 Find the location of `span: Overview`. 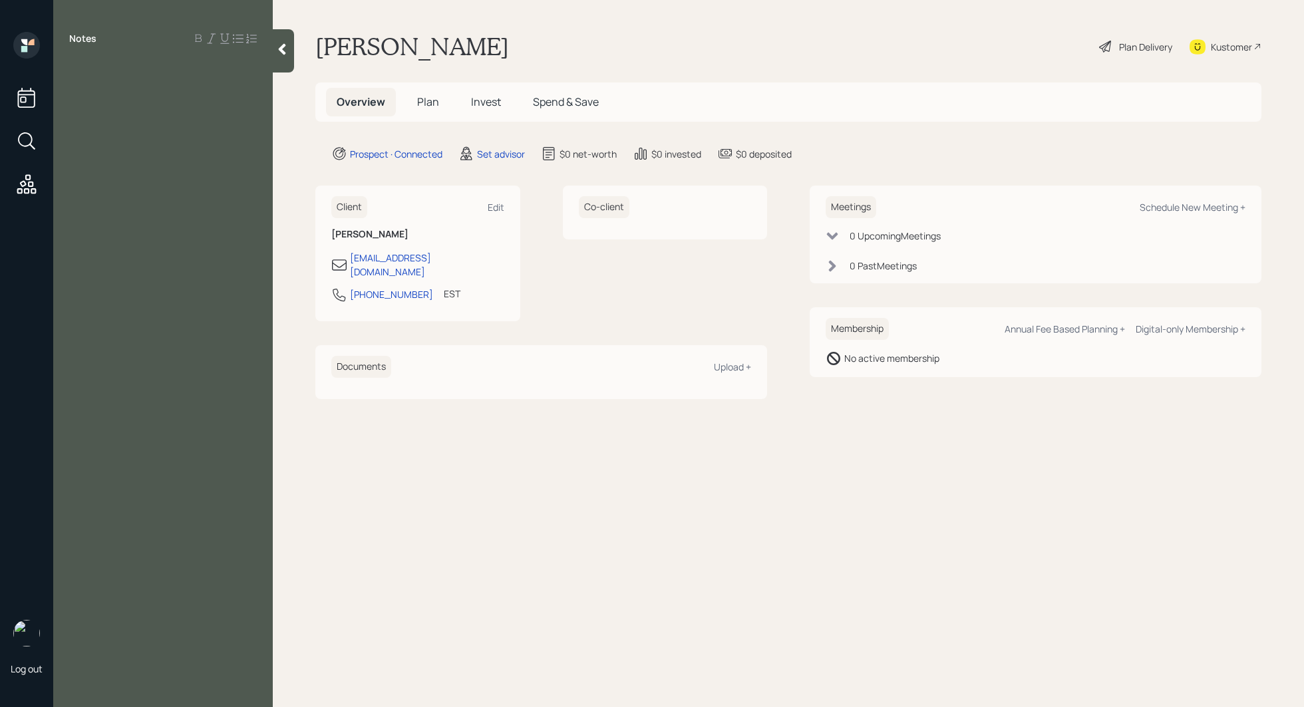

span: Overview is located at coordinates (361, 102).